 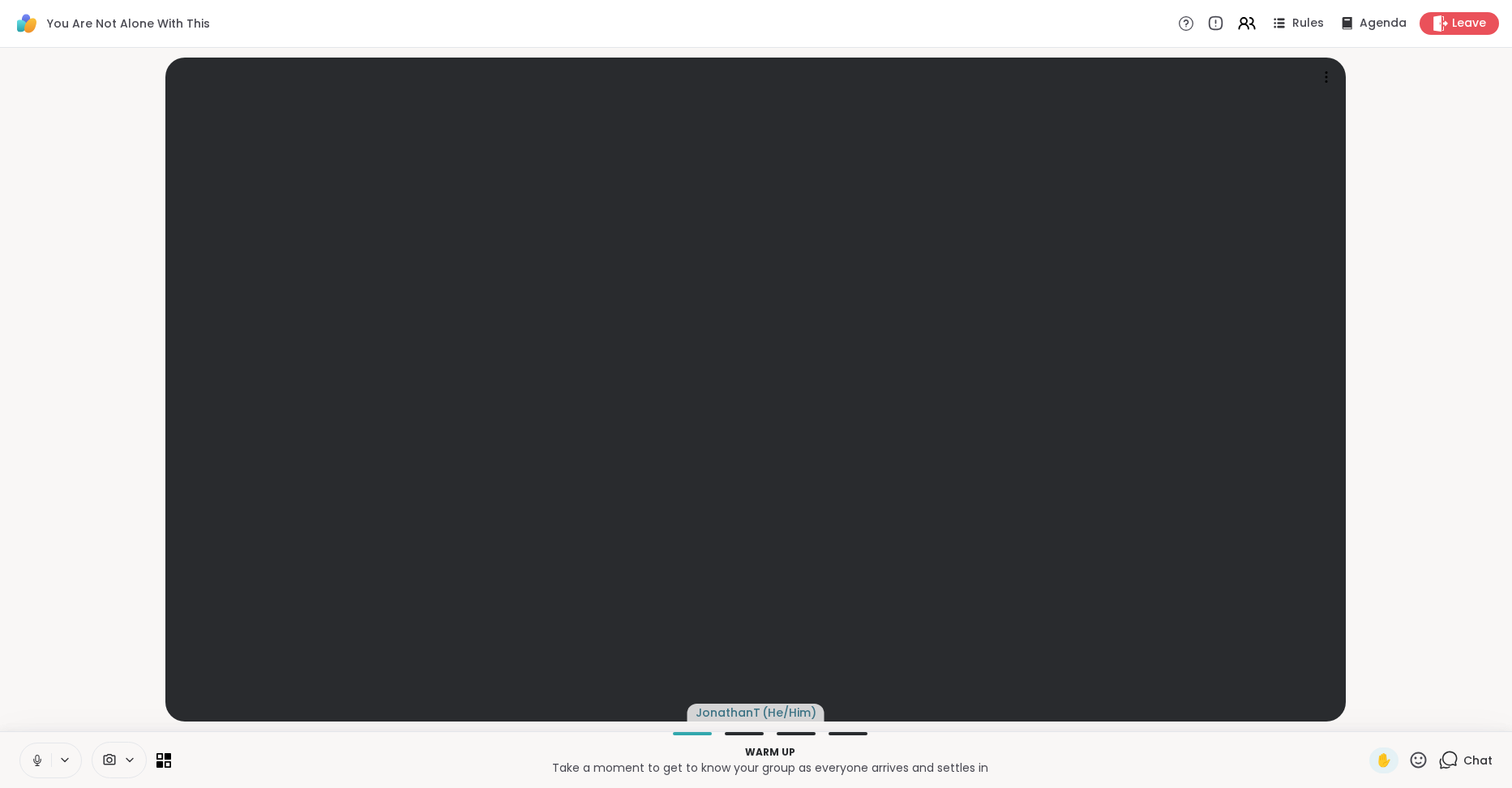 I want to click on span: Rules, so click(x=1308, y=24).